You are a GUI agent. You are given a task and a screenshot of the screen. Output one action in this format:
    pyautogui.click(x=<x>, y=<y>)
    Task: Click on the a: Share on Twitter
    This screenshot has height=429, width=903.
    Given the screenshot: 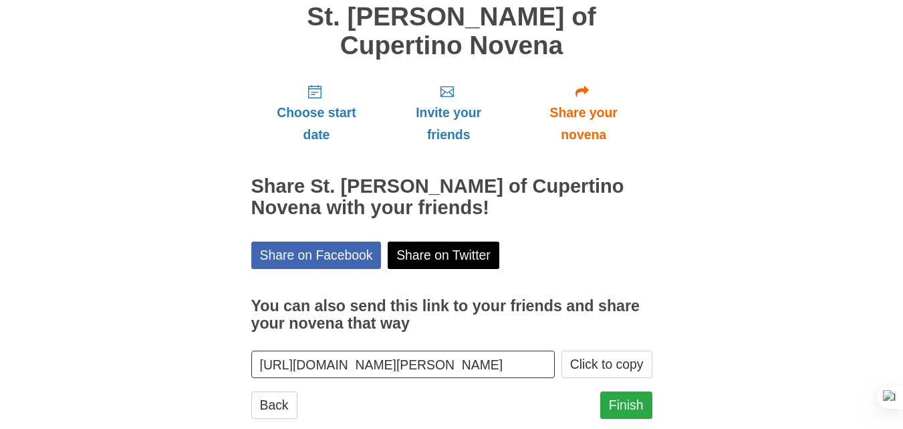 What is the action you would take?
    pyautogui.click(x=443, y=255)
    